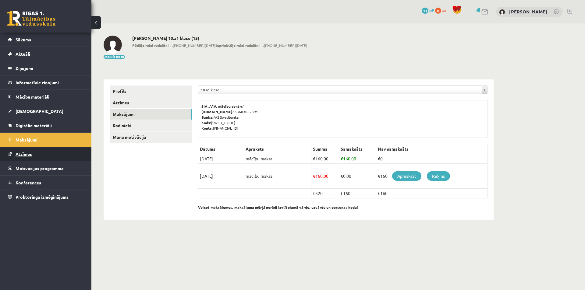 This screenshot has height=290, width=585. I want to click on span: Motivācijas programma, so click(40, 169).